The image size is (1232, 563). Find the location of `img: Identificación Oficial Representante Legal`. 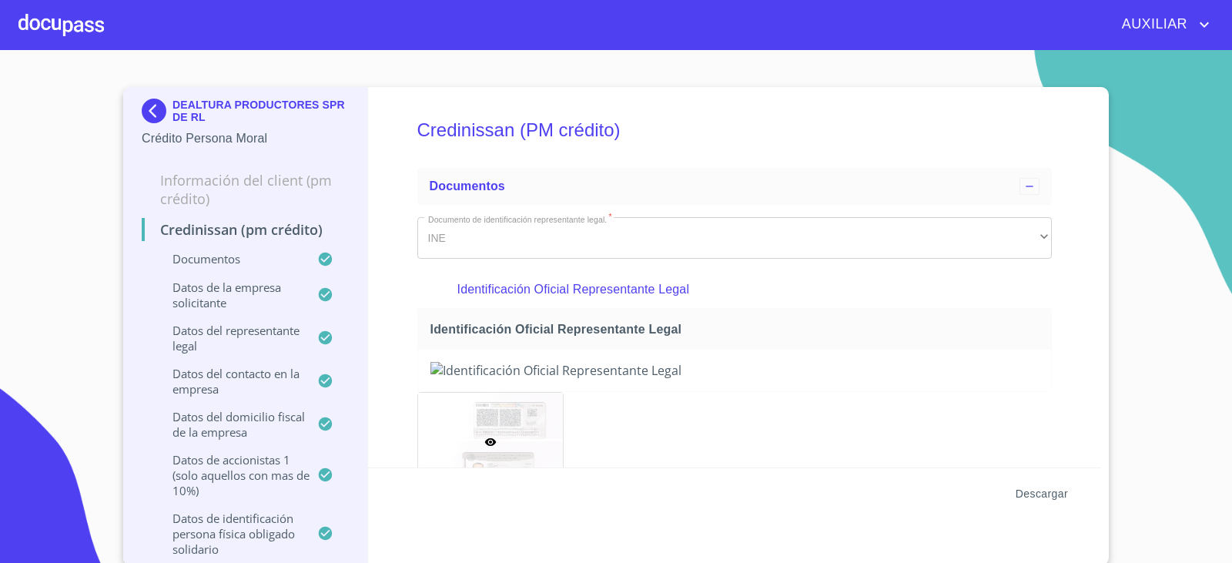

img: Identificación Oficial Representante Legal is located at coordinates (735, 370).